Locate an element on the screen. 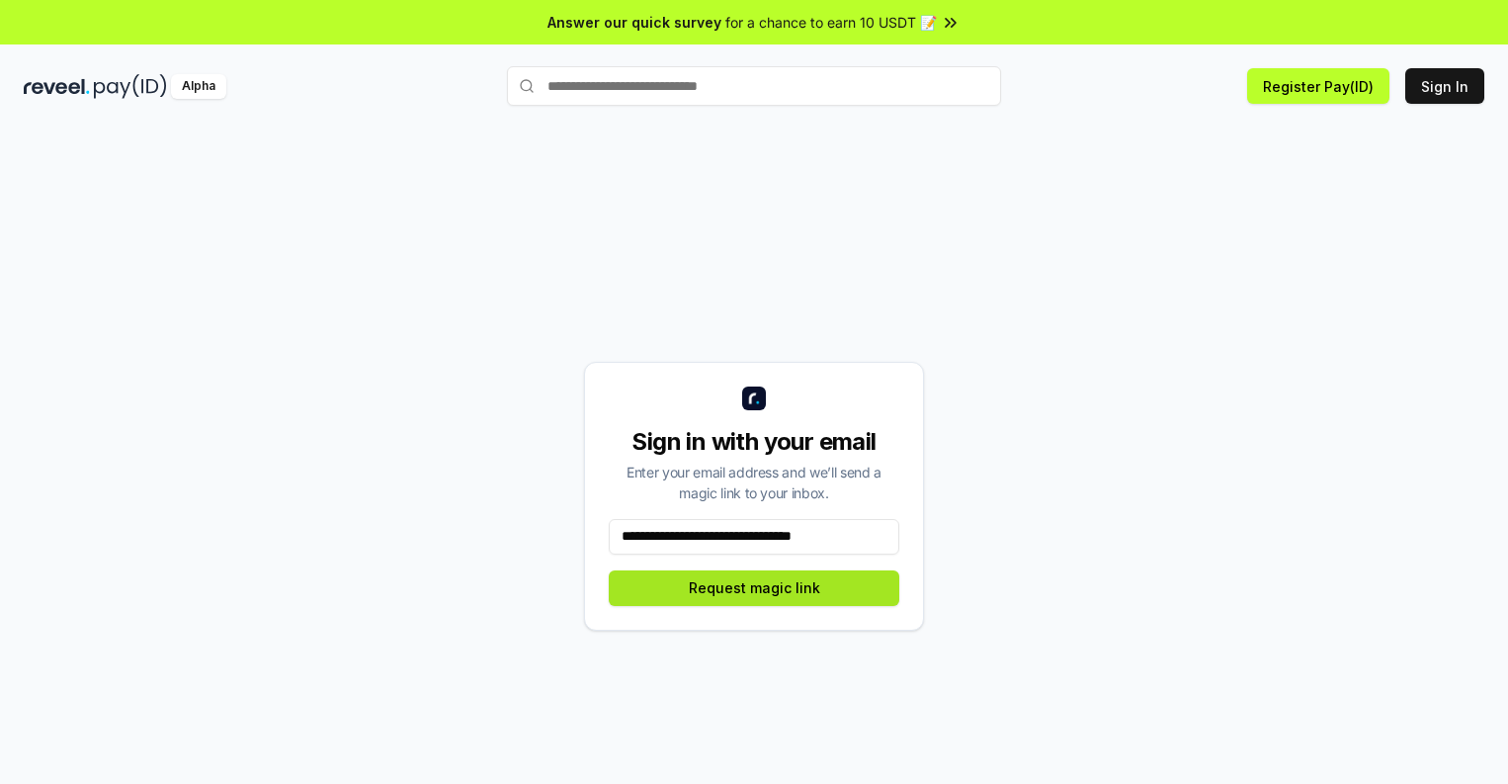 This screenshot has width=1508, height=784. img: logo_small is located at coordinates (754, 398).